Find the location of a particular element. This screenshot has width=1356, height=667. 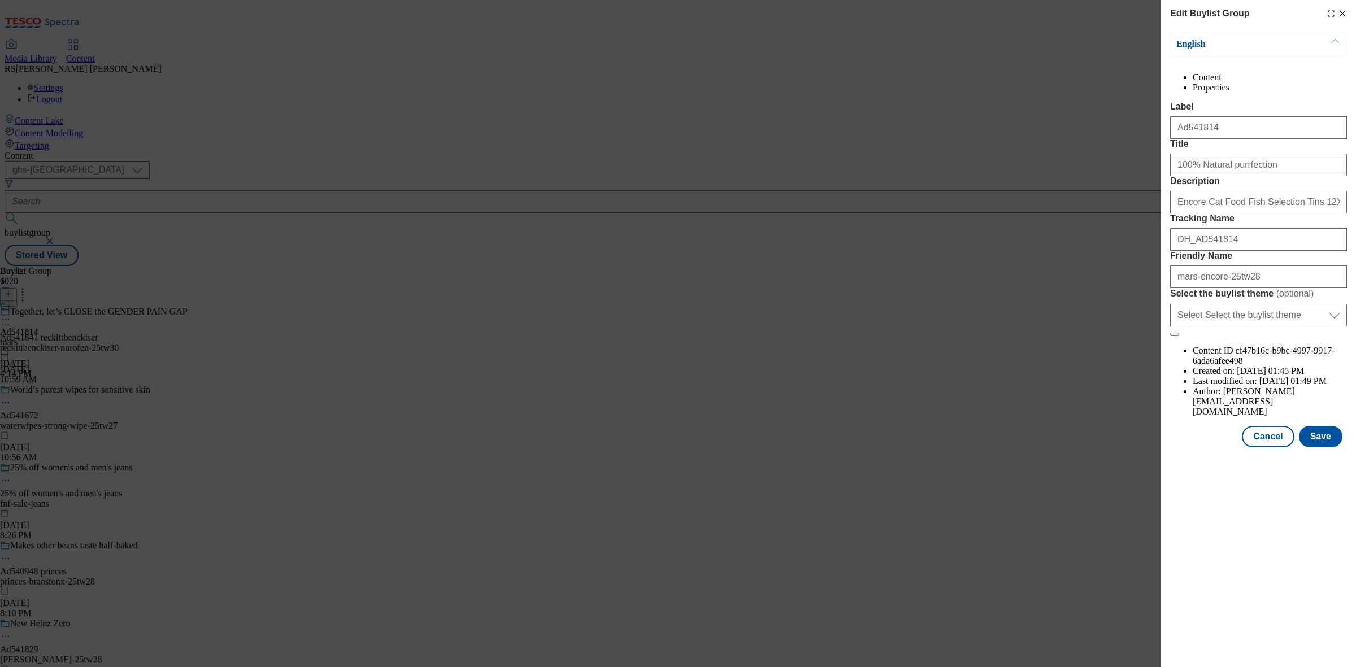

label: Select the buylist theme is located at coordinates (1258, 294).